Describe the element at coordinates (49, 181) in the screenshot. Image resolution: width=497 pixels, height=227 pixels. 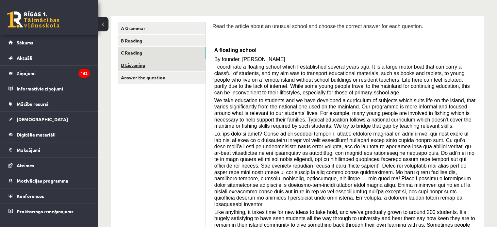
I see `a: Motivācijas programma` at that location.